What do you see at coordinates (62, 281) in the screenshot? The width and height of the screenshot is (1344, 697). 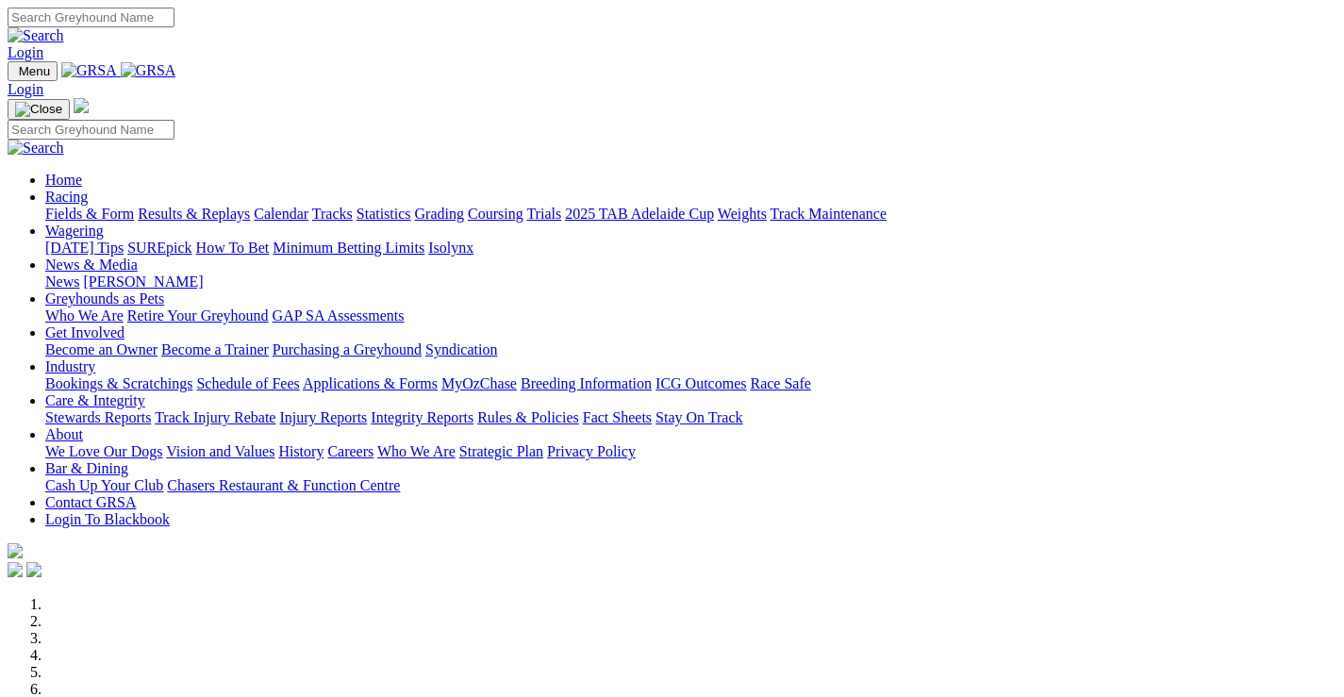 I see `a: News` at bounding box center [62, 281].